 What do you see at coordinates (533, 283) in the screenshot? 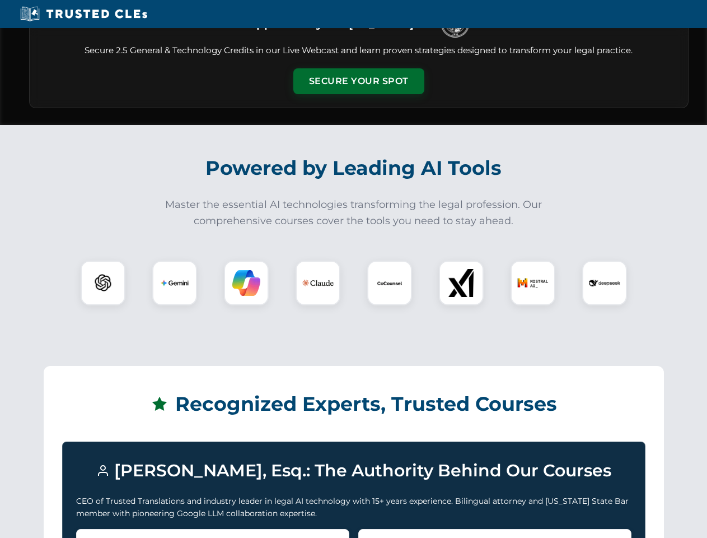
I see `div: Mistral AI` at bounding box center [533, 283].